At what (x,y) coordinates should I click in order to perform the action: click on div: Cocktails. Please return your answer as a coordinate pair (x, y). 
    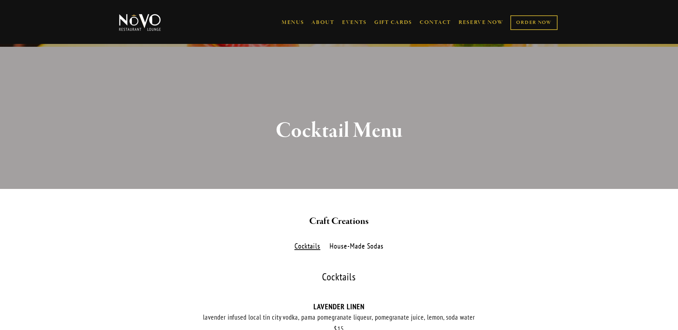
    Looking at the image, I should click on (339, 277).